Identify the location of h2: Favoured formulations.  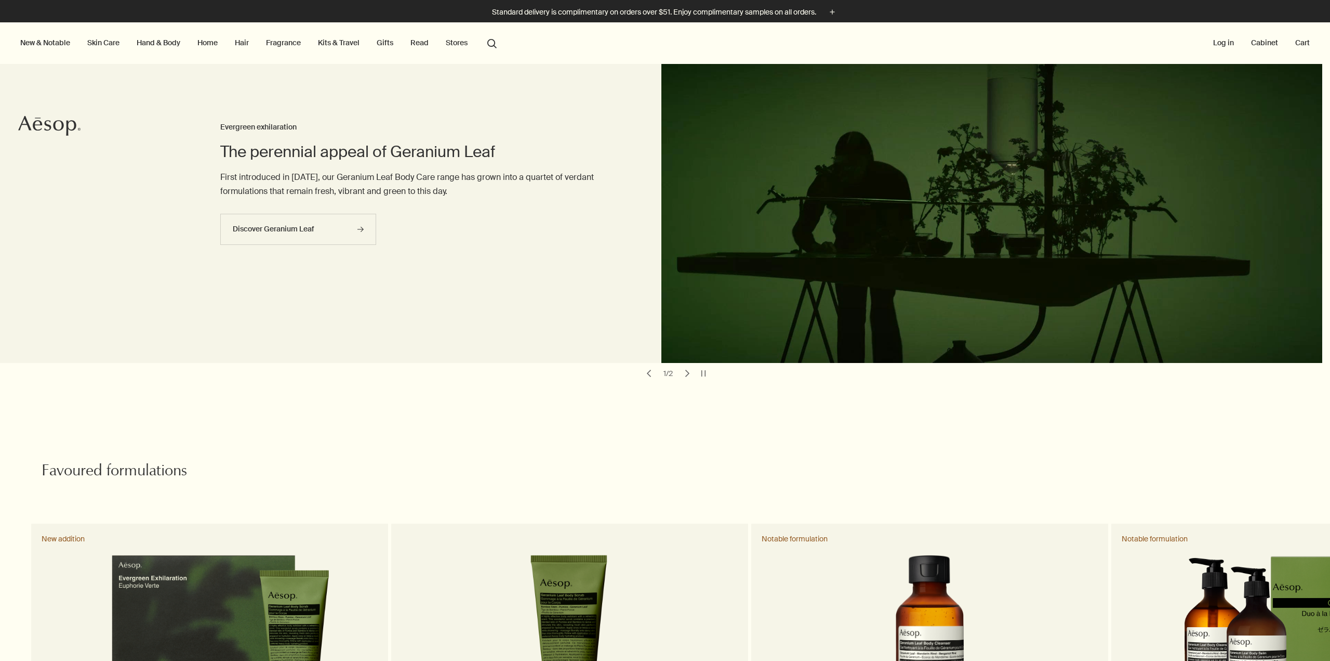
(246, 472).